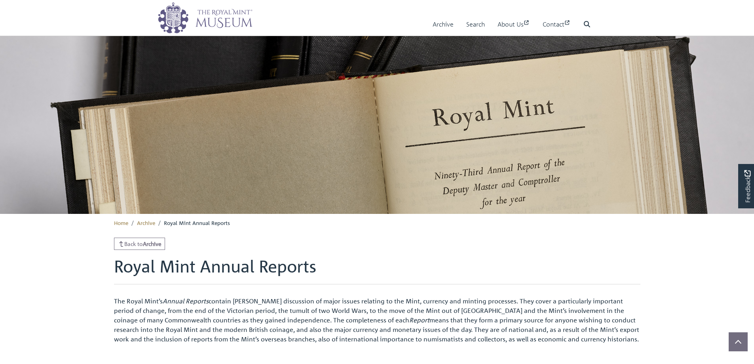  What do you see at coordinates (377, 270) in the screenshot?
I see `h1: Royal Mint Annual Reports` at bounding box center [377, 270].